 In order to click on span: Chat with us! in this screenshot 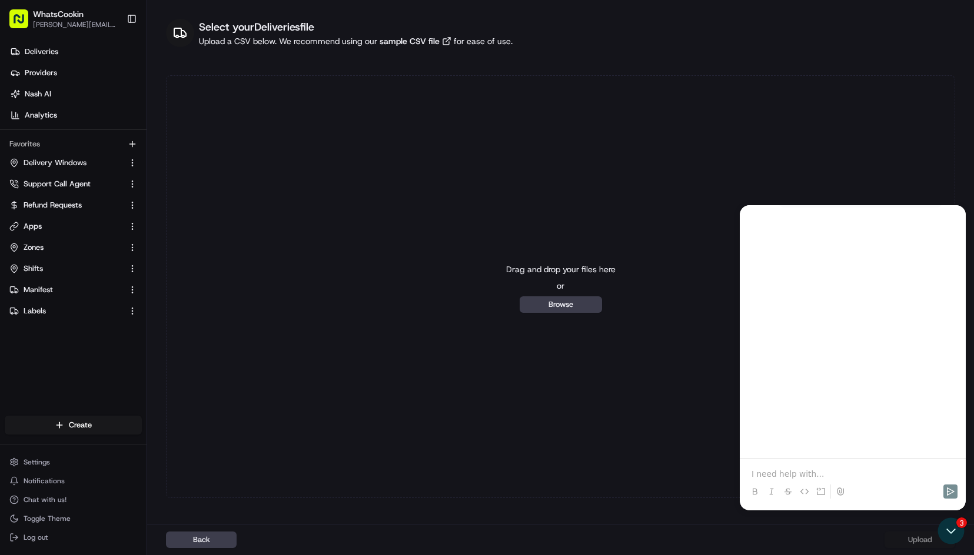, I will do `click(45, 500)`.